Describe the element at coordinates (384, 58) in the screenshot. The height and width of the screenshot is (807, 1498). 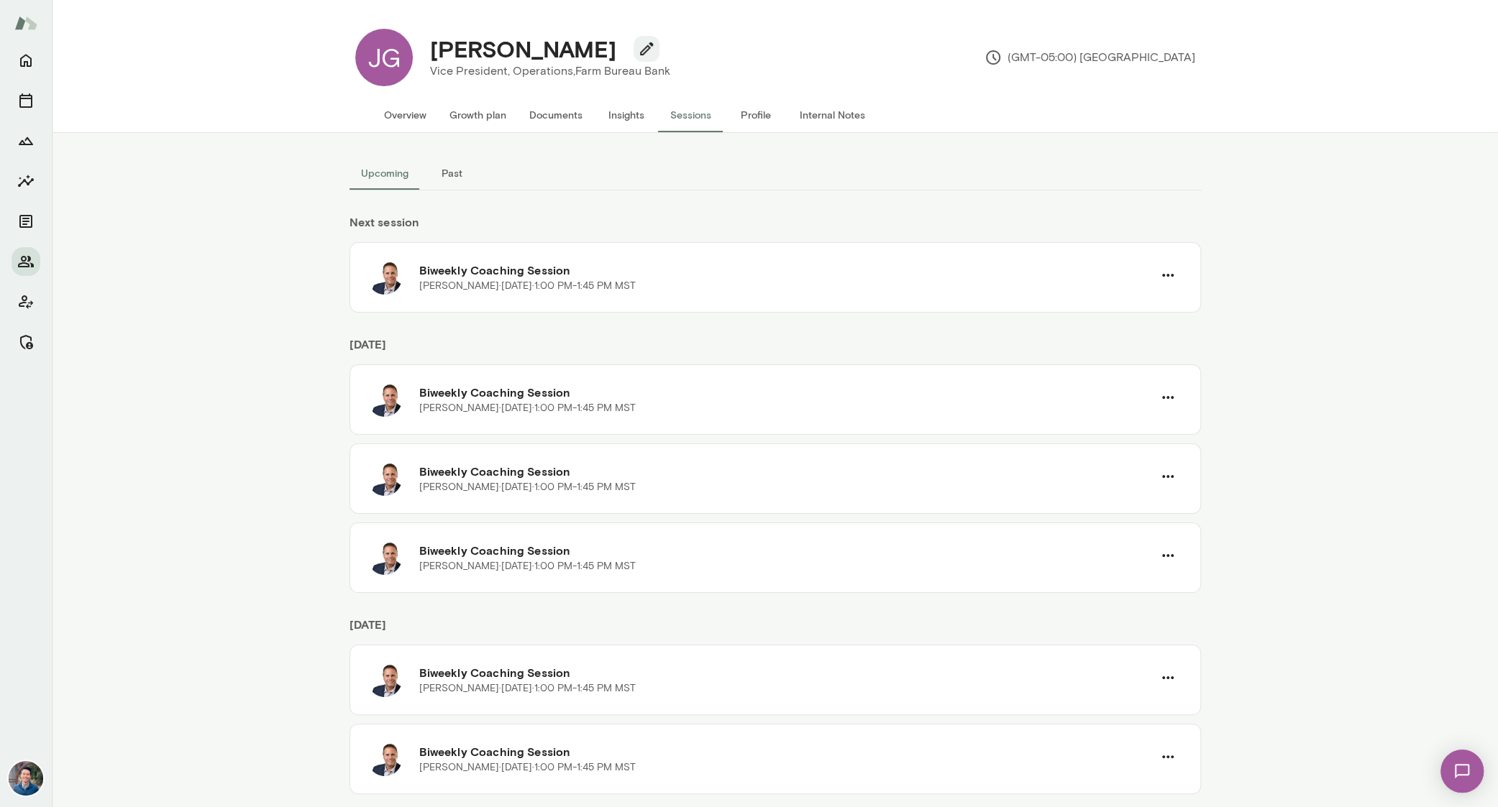
I see `div: JG` at that location.